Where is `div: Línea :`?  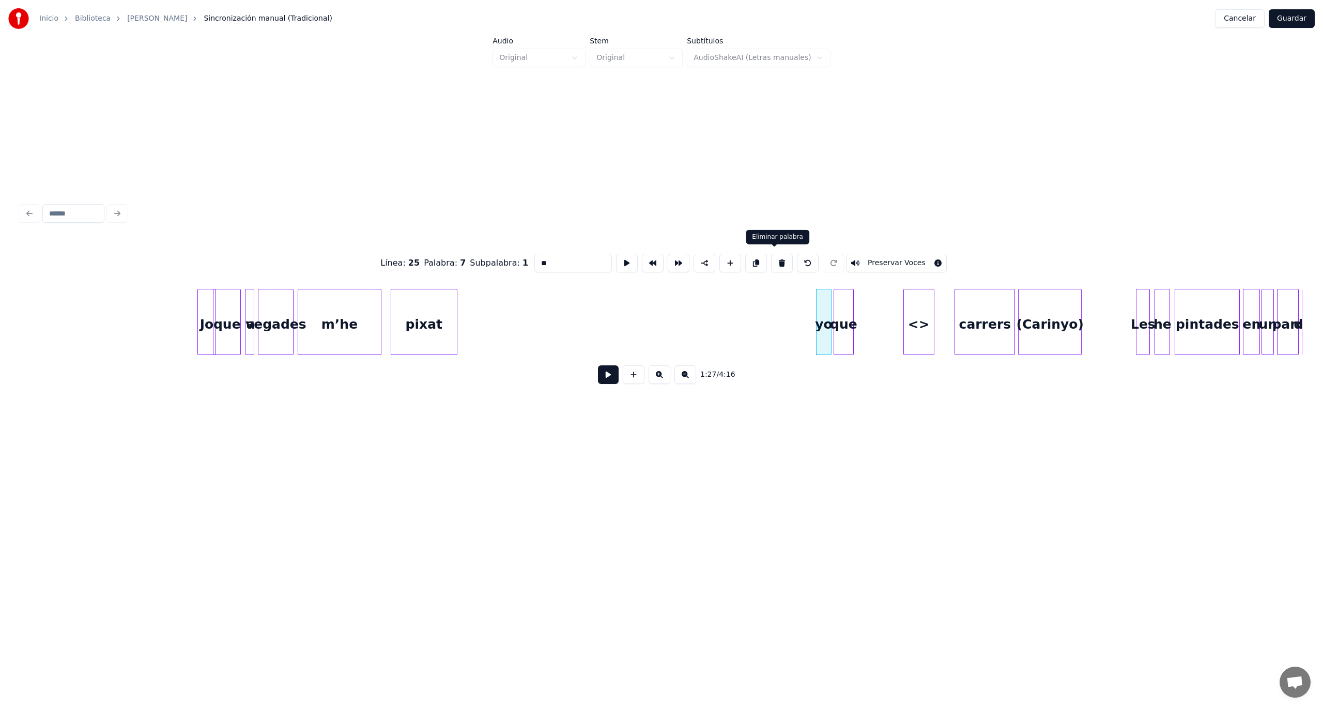 div: Línea : is located at coordinates (400, 263).